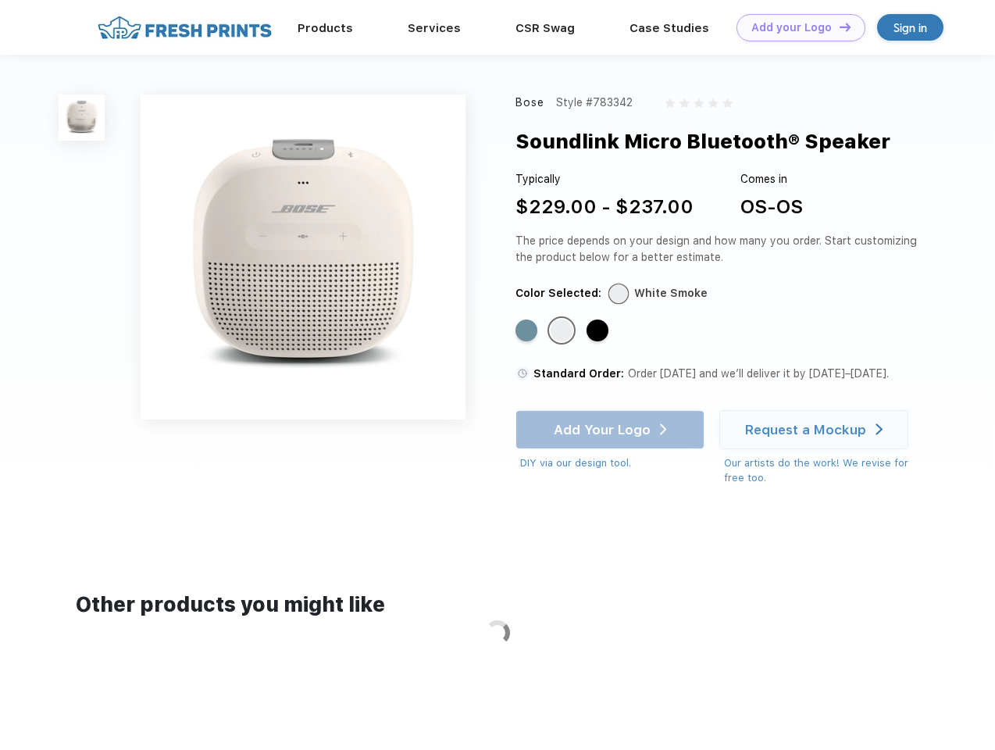 Image resolution: width=995 pixels, height=750 pixels. I want to click on img: white arrow, so click(879, 429).